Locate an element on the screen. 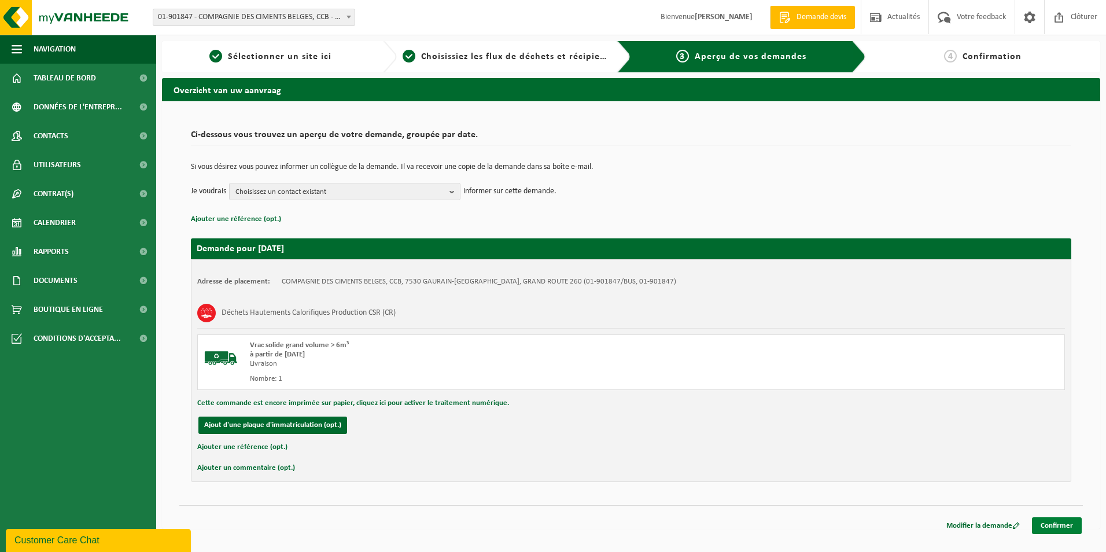  span: Contacts is located at coordinates (51, 136).